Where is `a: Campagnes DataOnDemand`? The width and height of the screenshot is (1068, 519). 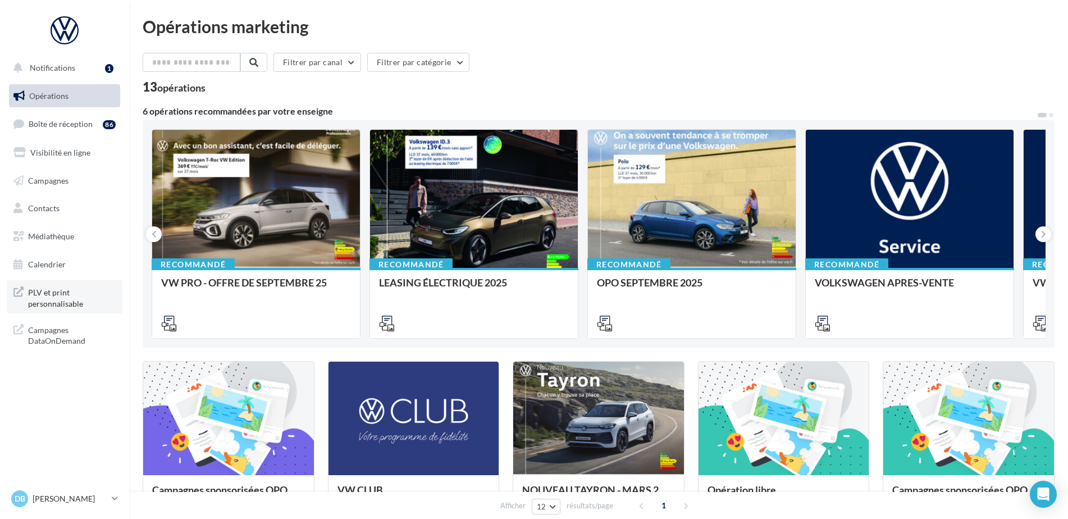 a: Campagnes DataOnDemand is located at coordinates (65, 334).